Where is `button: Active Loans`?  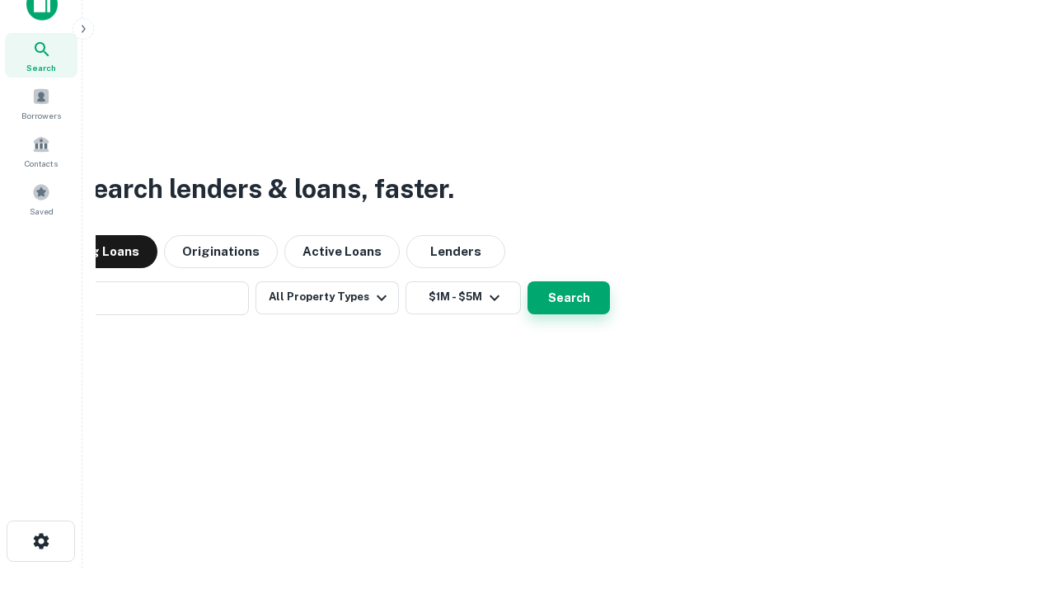 button: Active Loans is located at coordinates (342, 251).